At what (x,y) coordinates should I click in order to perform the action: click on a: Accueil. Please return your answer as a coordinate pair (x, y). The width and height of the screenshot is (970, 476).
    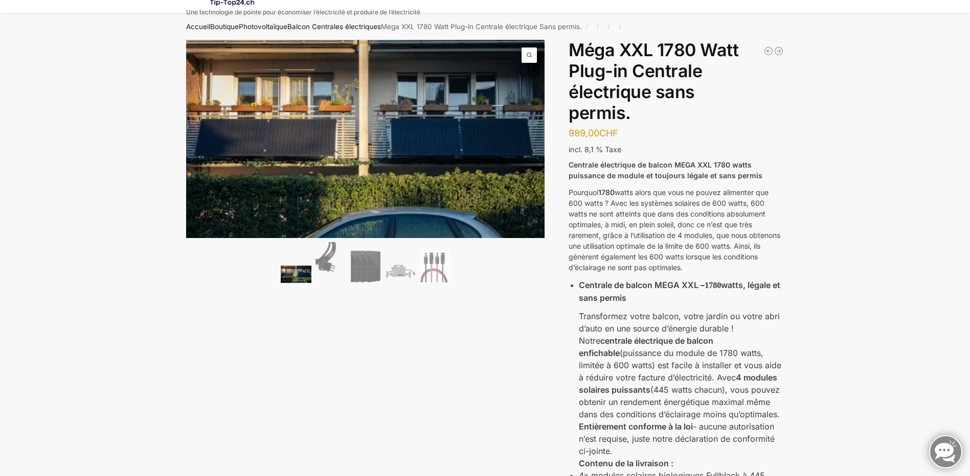
    Looking at the image, I should click on (198, 27).